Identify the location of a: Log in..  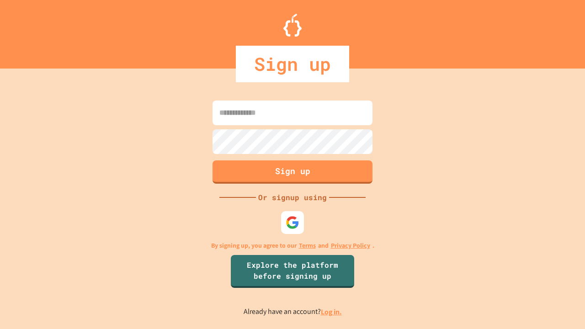
(331, 312).